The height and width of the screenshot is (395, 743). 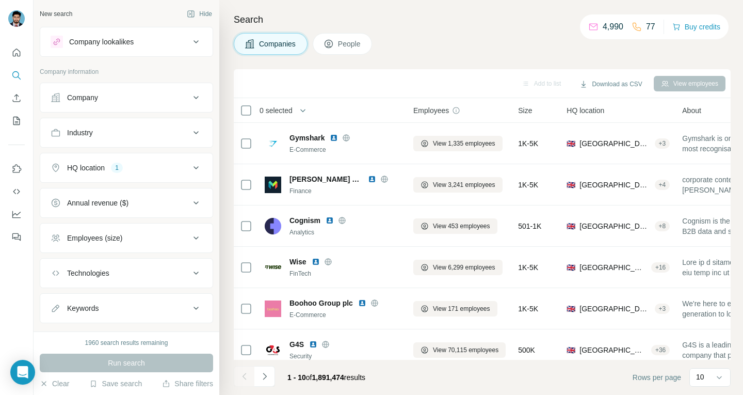 What do you see at coordinates (345, 191) in the screenshot?
I see `div: Finance` at bounding box center [345, 191].